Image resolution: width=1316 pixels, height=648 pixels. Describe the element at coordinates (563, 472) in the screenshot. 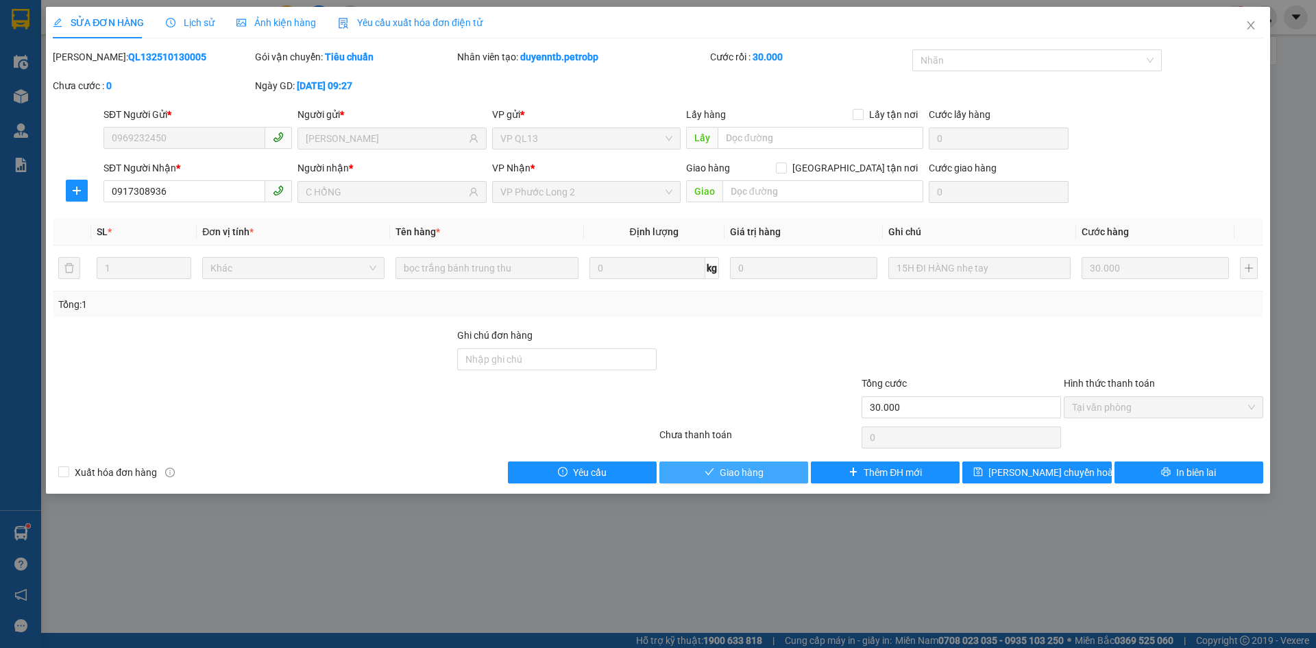

I see `span: exclamation-circle` at that location.